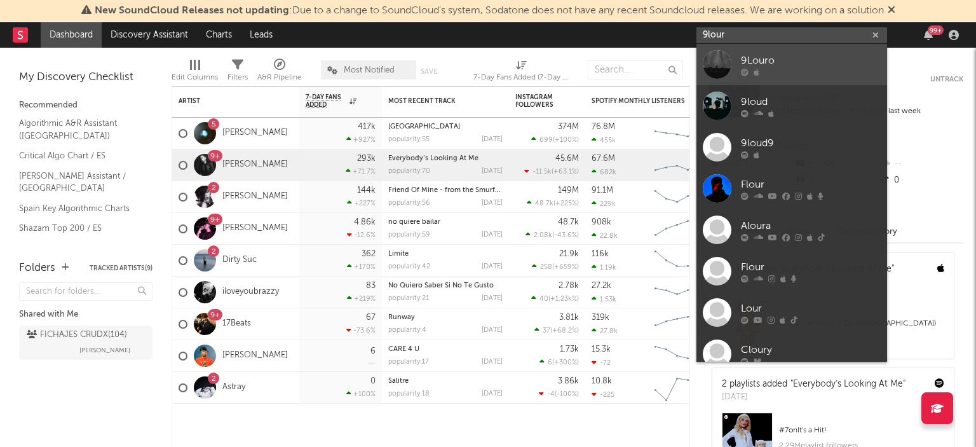 The height and width of the screenshot is (447, 976). Describe the element at coordinates (149, 35) in the screenshot. I see `a: Discovery Assistant` at that location.